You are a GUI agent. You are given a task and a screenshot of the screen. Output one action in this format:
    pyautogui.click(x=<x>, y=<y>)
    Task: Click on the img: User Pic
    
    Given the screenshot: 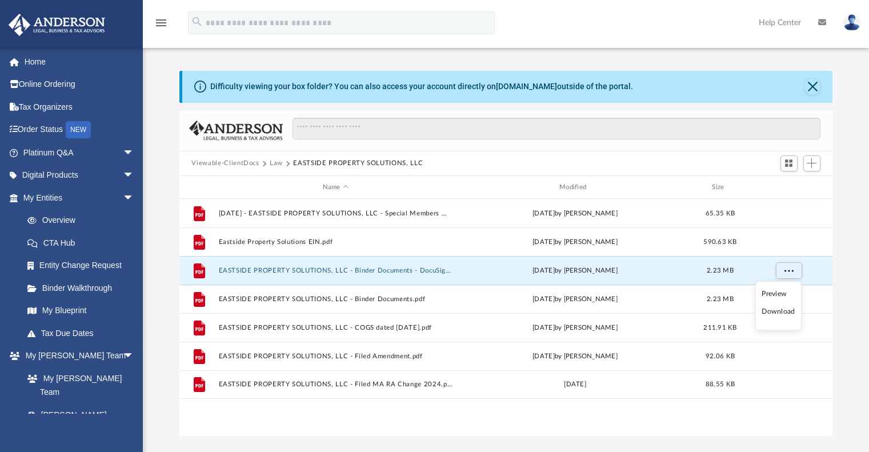 What is the action you would take?
    pyautogui.click(x=852, y=22)
    